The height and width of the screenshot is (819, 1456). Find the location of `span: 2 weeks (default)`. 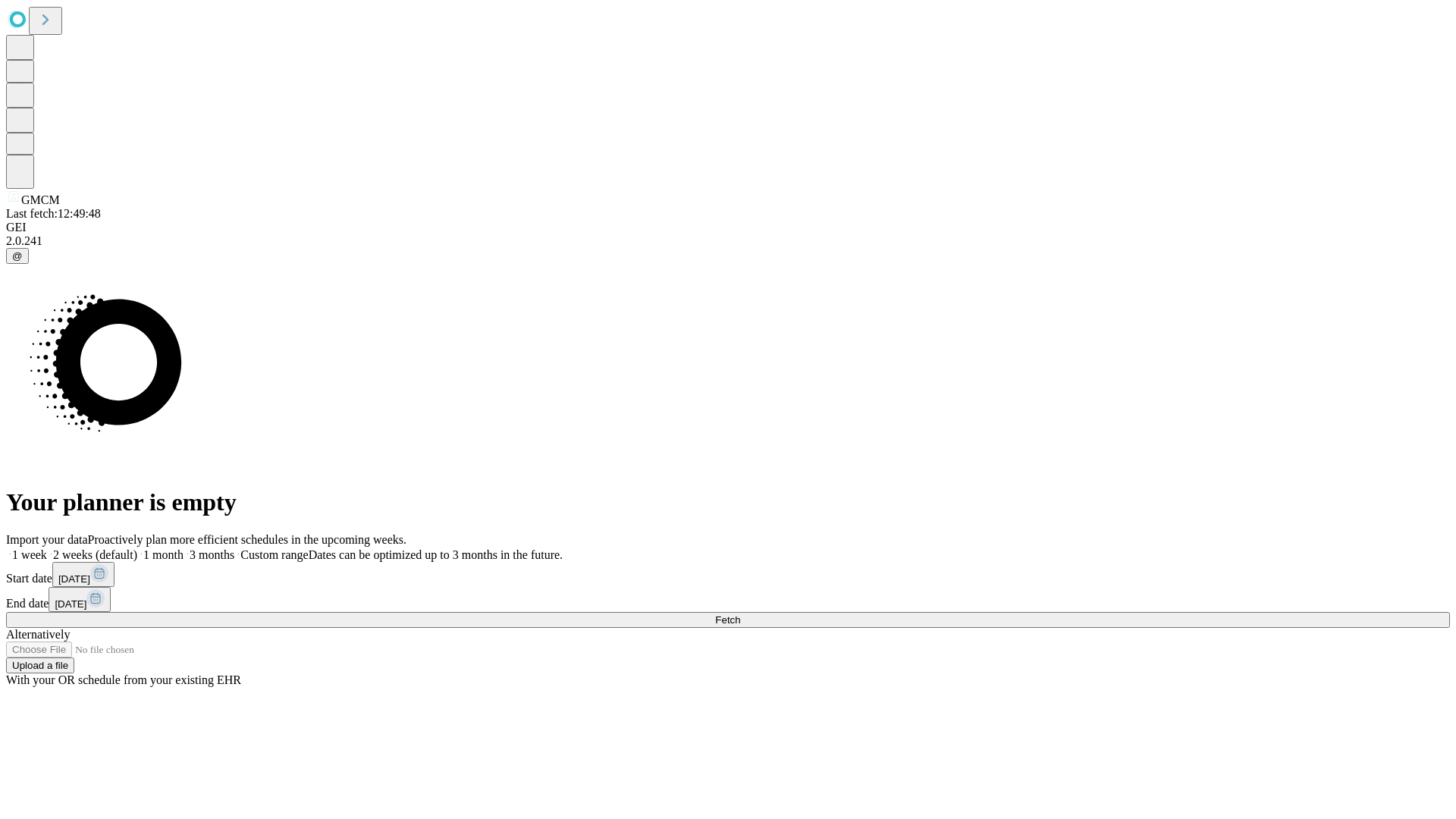

span: 2 weeks (default) is located at coordinates (95, 554).